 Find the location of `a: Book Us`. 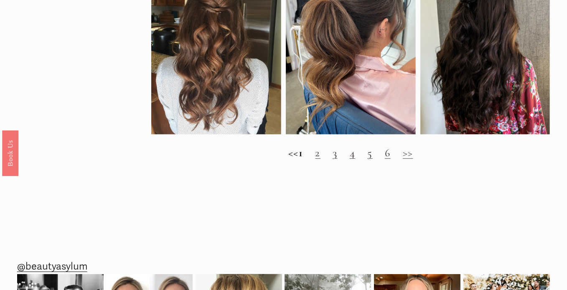

a: Book Us is located at coordinates (10, 153).